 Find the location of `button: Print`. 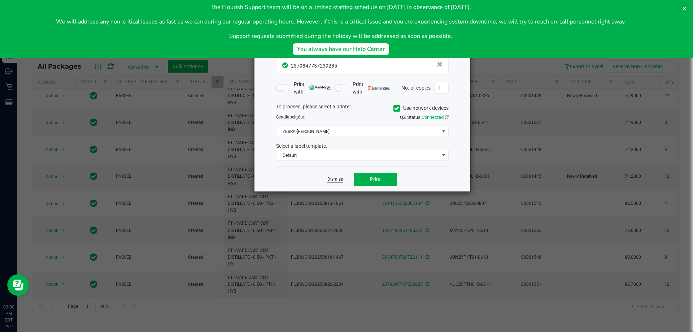

button: Print is located at coordinates (375, 179).